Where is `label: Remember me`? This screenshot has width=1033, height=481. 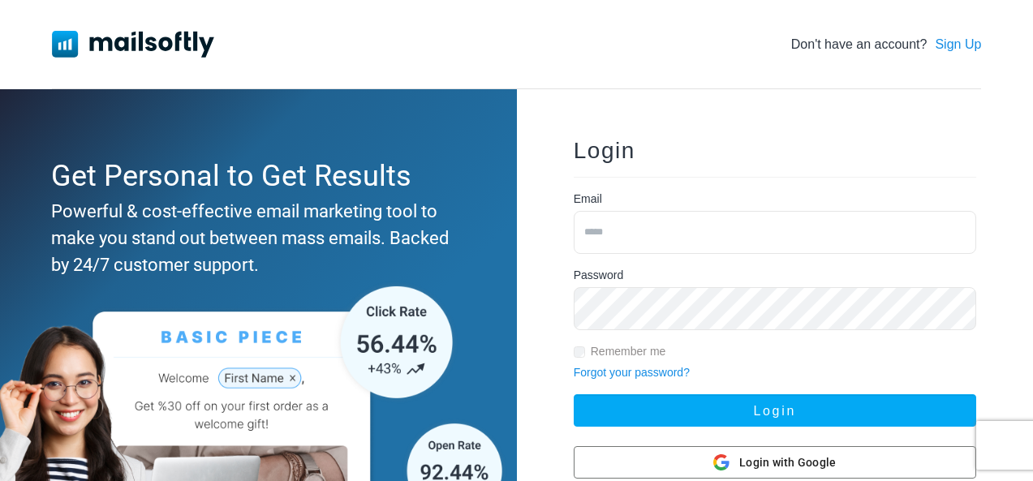 label: Remember me is located at coordinates (628, 351).